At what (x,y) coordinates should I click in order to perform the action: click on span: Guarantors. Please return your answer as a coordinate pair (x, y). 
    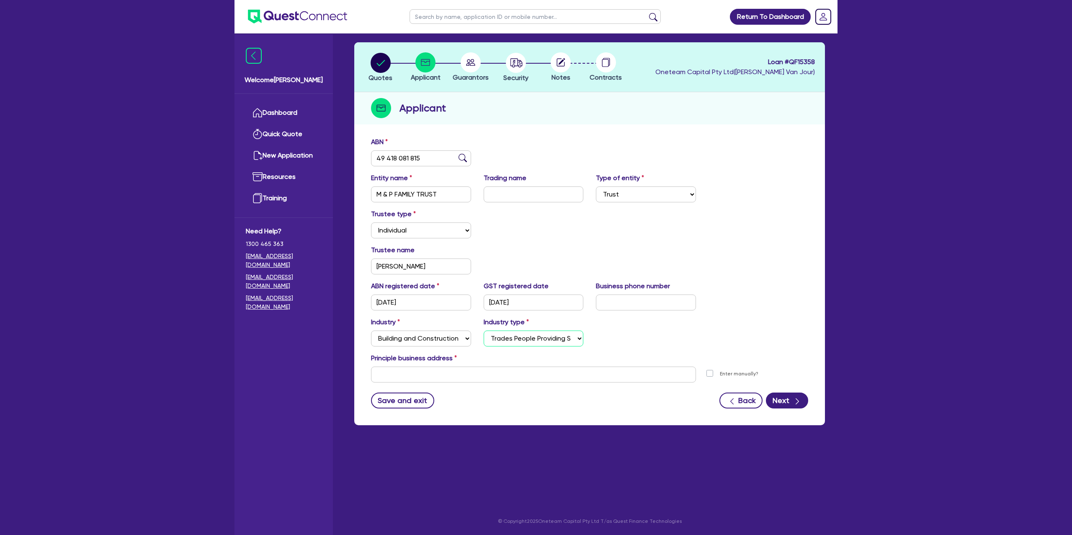
    Looking at the image, I should click on (471, 77).